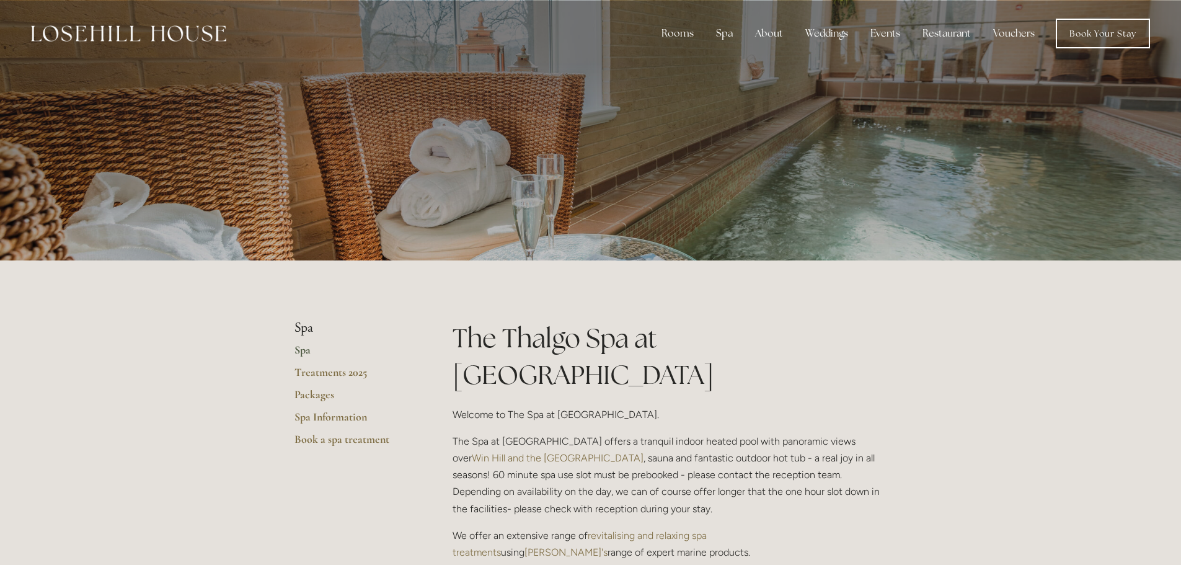  What do you see at coordinates (1014, 33) in the screenshot?
I see `a: Vouchers` at bounding box center [1014, 33].